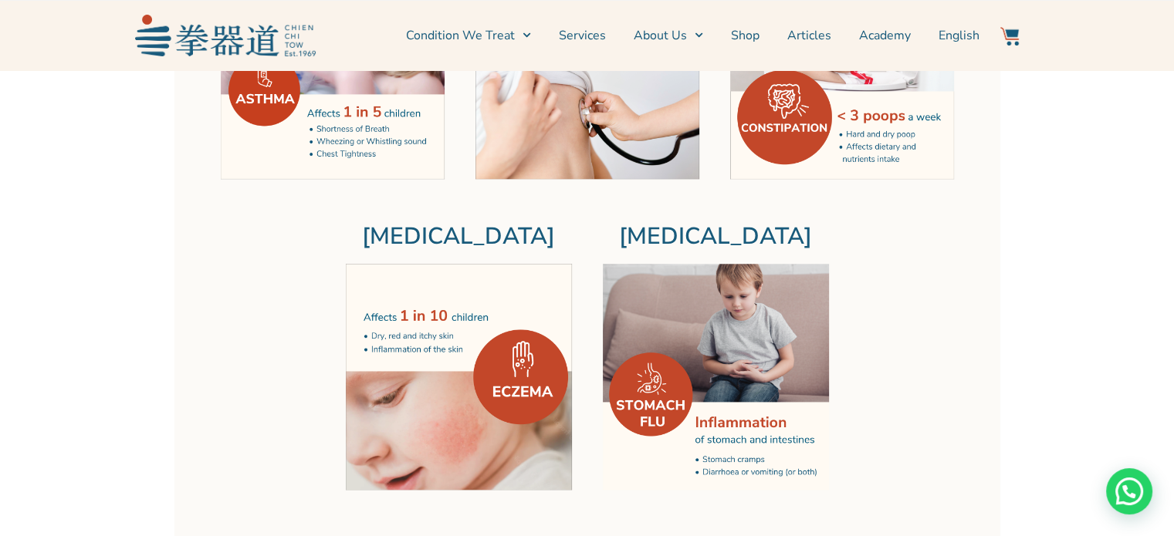  I want to click on span: English, so click(959, 36).